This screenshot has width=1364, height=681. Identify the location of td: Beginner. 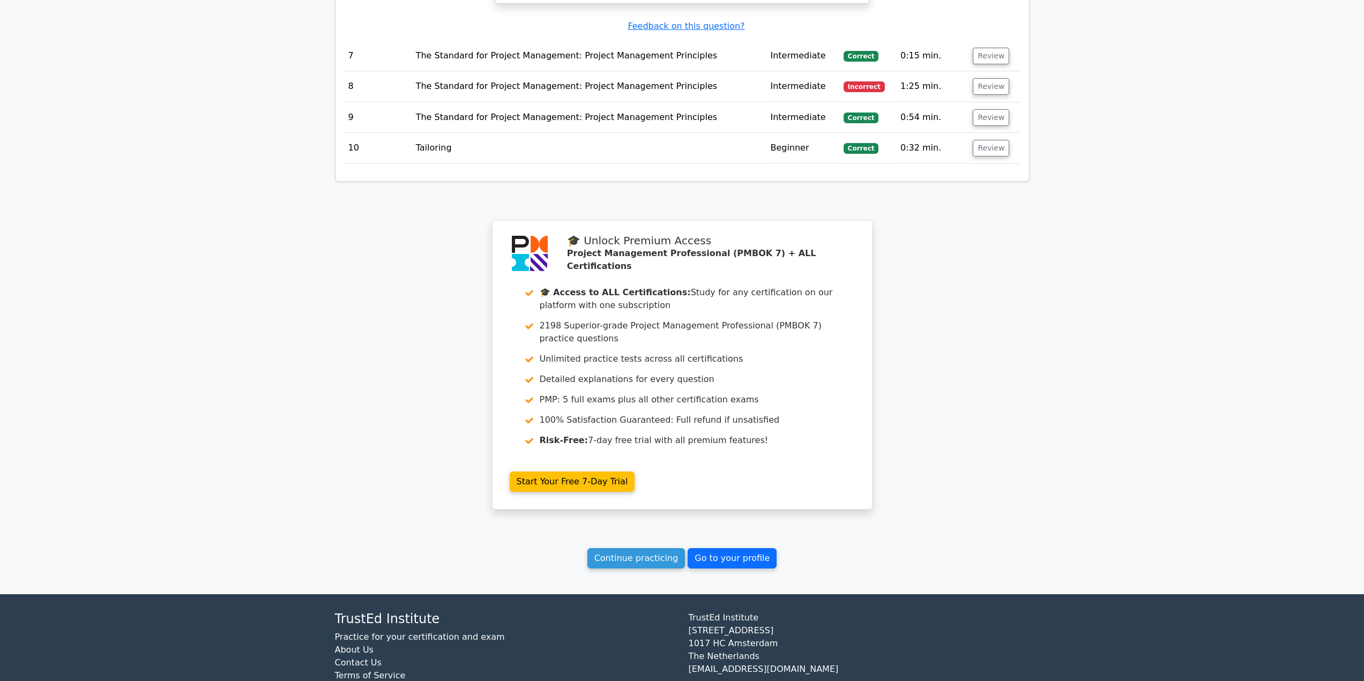
(802, 148).